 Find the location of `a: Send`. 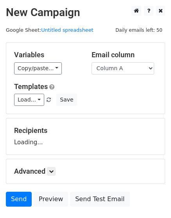

a: Send is located at coordinates (19, 199).